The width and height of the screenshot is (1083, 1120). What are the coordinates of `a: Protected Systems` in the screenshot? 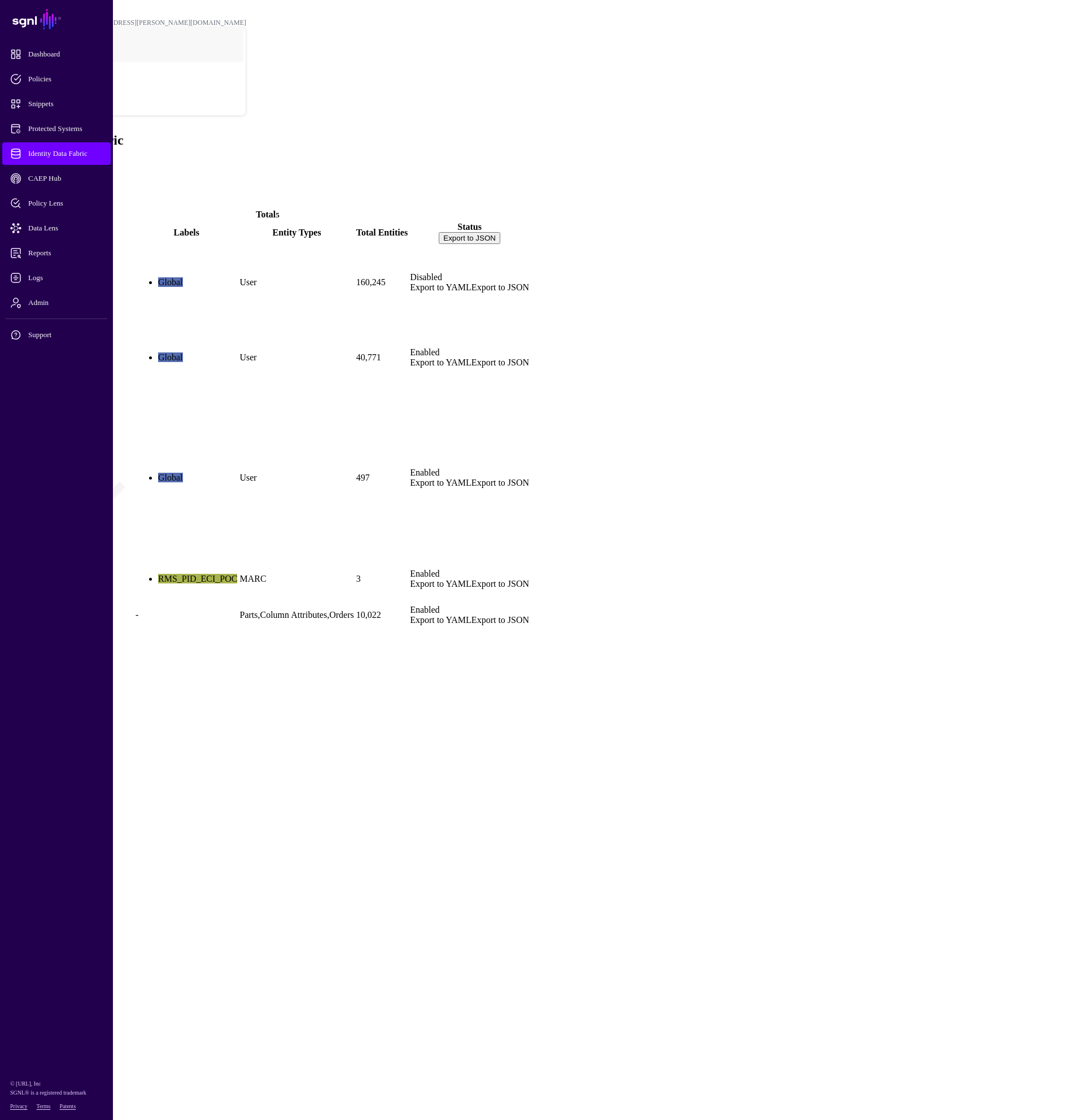 It's located at (57, 129).